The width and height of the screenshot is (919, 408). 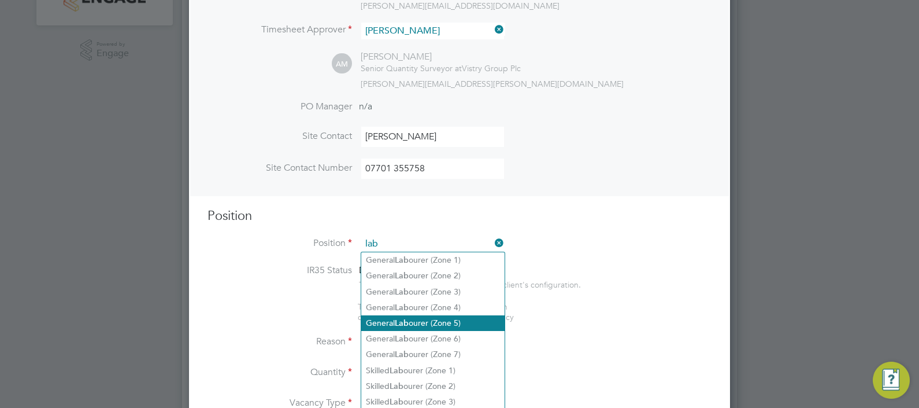 What do you see at coordinates (280, 168) in the screenshot?
I see `label: Site Contact Number` at bounding box center [280, 168].